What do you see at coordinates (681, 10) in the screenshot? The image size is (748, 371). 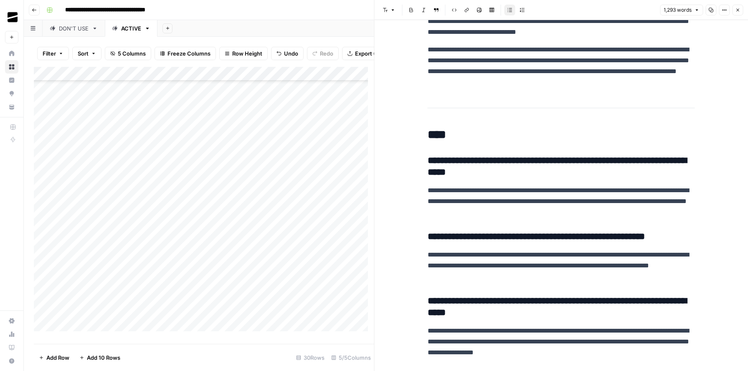 I see `button: 1,293 words` at bounding box center [681, 10].